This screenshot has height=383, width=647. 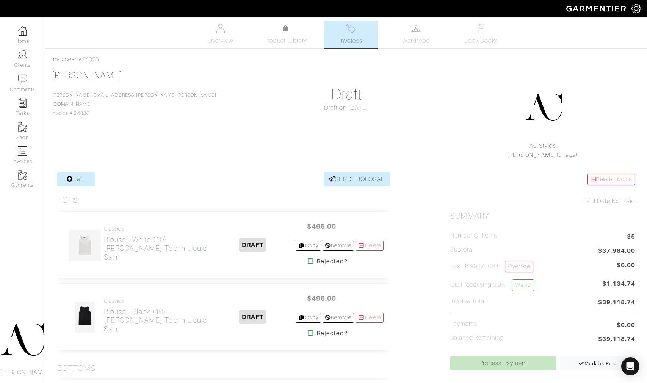 I want to click on h5: Number of Items, so click(x=474, y=236).